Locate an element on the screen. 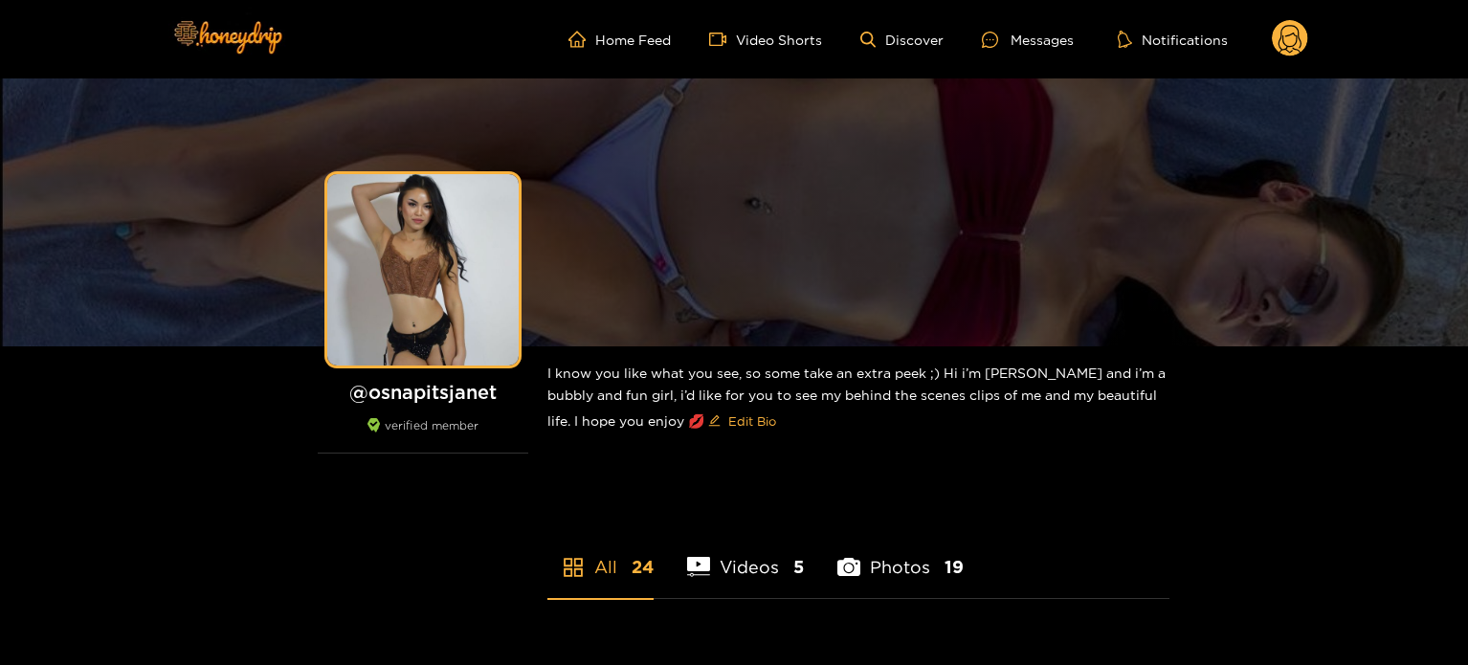 The width and height of the screenshot is (1468, 665). li: All is located at coordinates (600, 555).